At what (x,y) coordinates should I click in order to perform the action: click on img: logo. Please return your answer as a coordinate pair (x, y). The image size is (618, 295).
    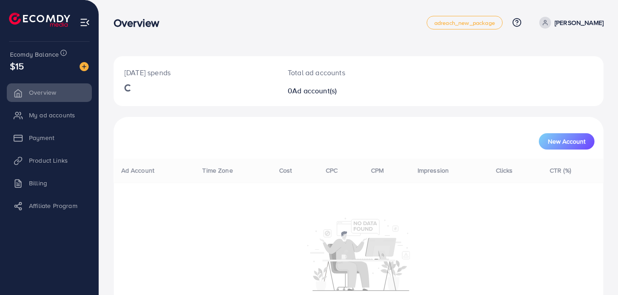
    Looking at the image, I should click on (39, 19).